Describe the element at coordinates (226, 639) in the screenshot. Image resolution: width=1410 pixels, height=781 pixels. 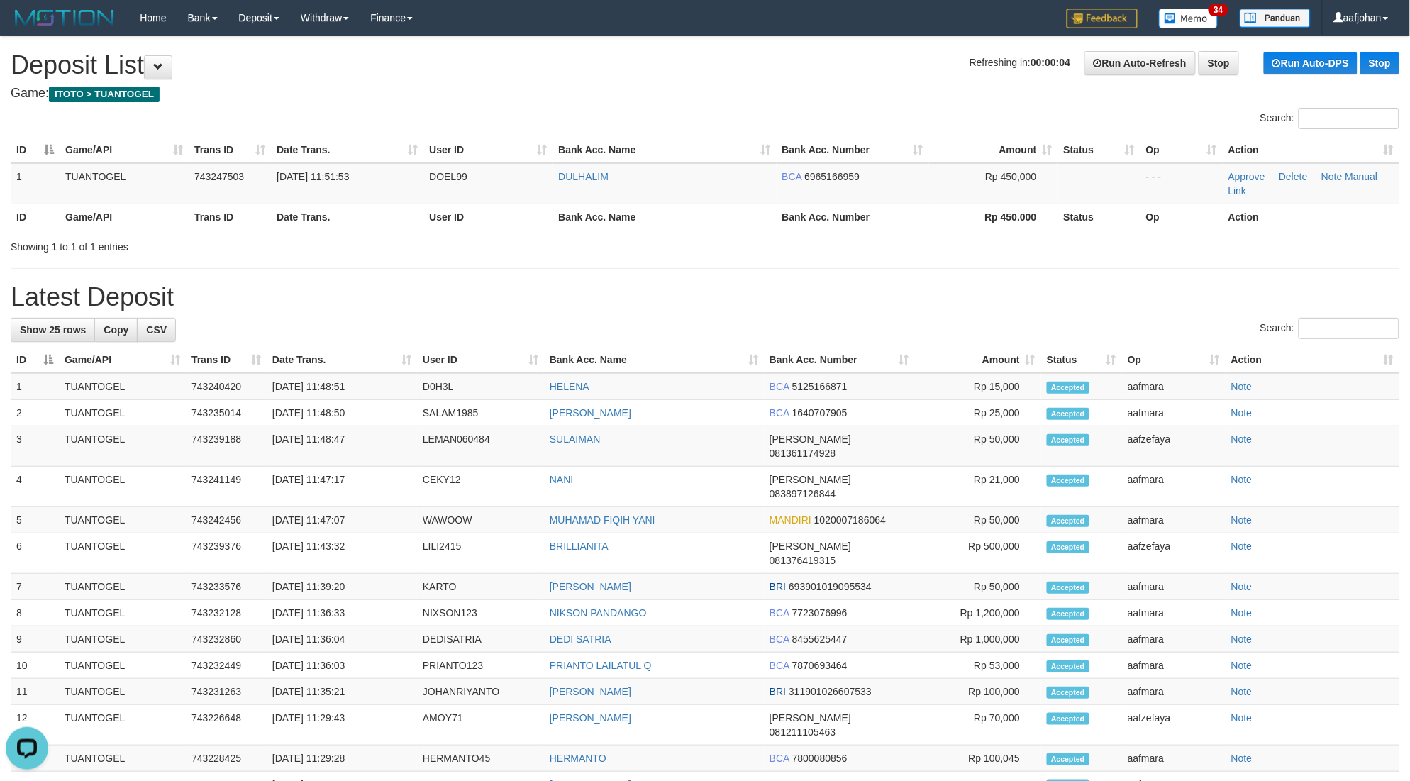
I see `td: 743232860` at that location.